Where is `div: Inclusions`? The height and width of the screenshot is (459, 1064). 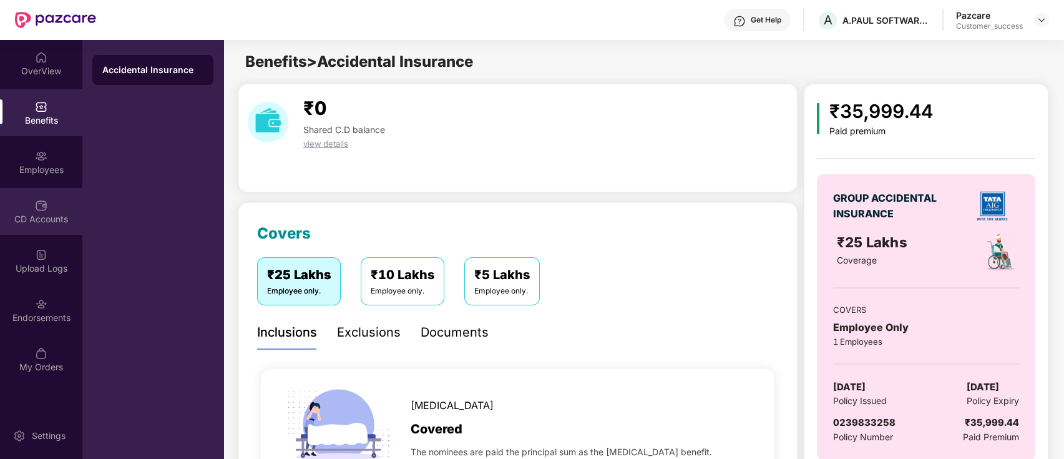
div: Inclusions is located at coordinates (287, 332).